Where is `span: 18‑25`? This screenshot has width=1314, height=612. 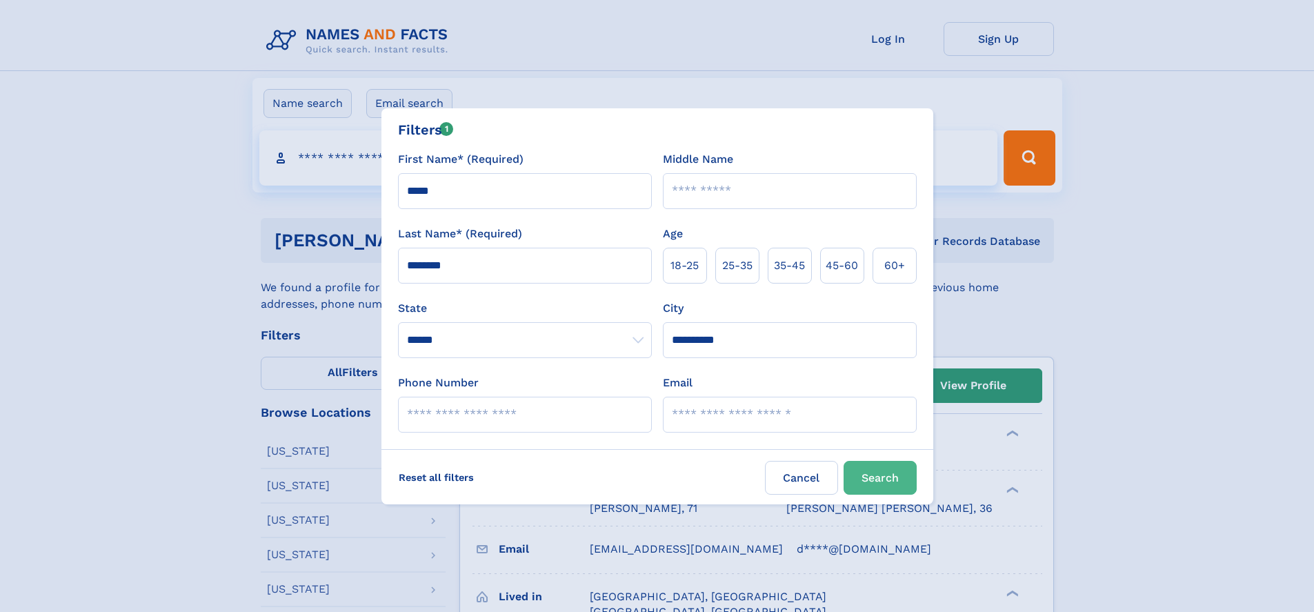
span: 18‑25 is located at coordinates (684, 266).